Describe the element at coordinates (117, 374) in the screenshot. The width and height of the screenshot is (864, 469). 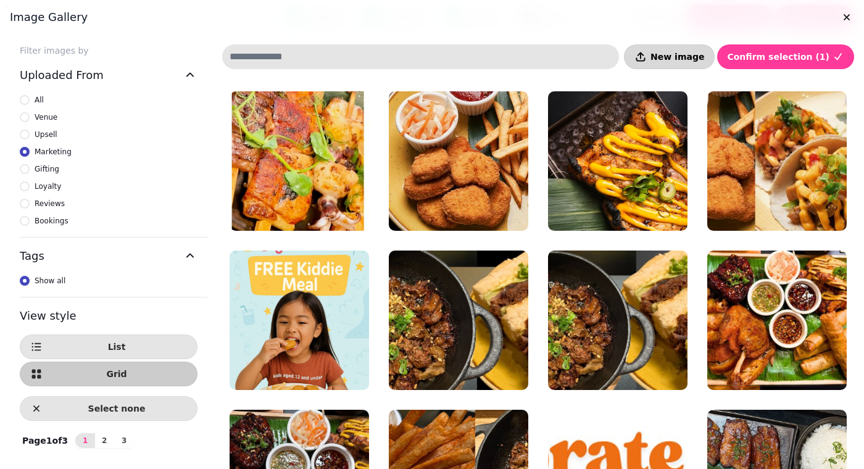
I see `span: Grid` at that location.